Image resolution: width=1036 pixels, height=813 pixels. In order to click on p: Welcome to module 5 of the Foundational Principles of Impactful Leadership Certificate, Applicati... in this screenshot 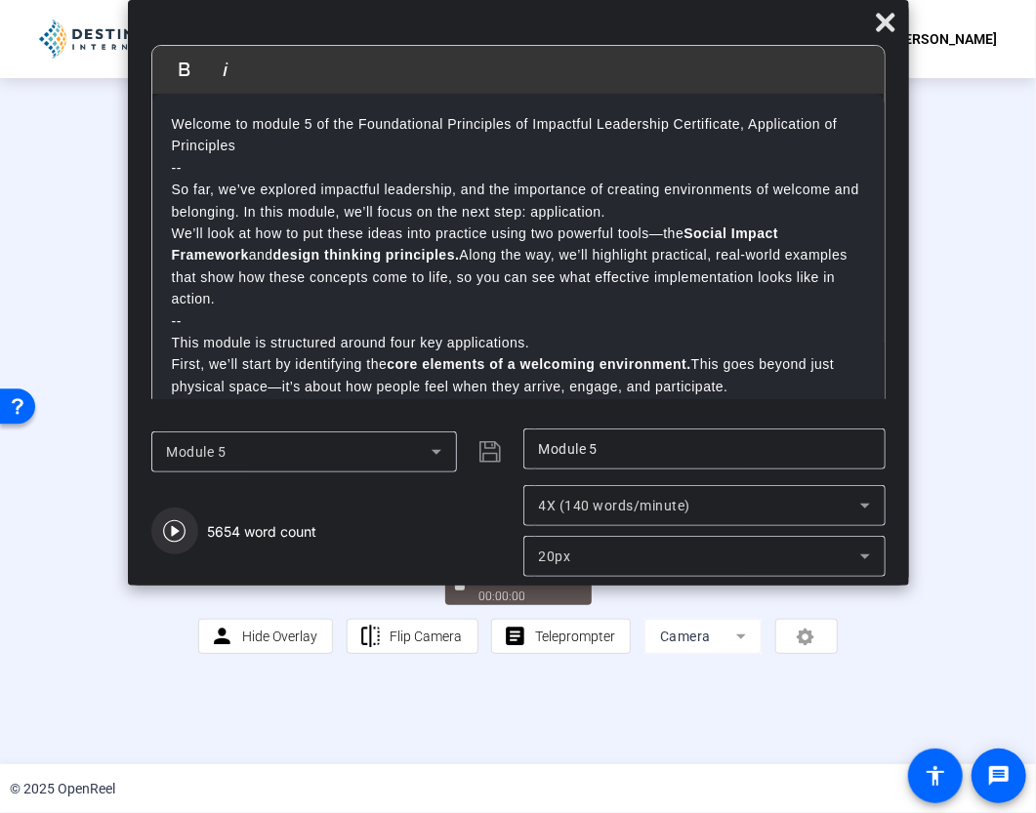, I will do `click(518, 135)`.